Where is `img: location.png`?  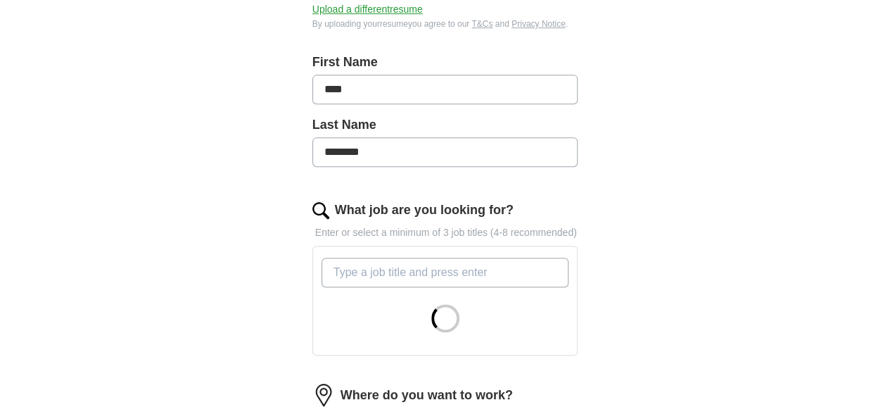 img: location.png is located at coordinates (324, 395).